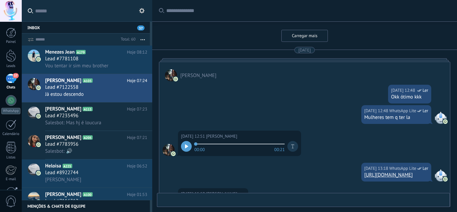 This screenshot has width=457, height=212. Describe the element at coordinates (137, 52) in the screenshot. I see `span: Hoje 08:12` at that location.